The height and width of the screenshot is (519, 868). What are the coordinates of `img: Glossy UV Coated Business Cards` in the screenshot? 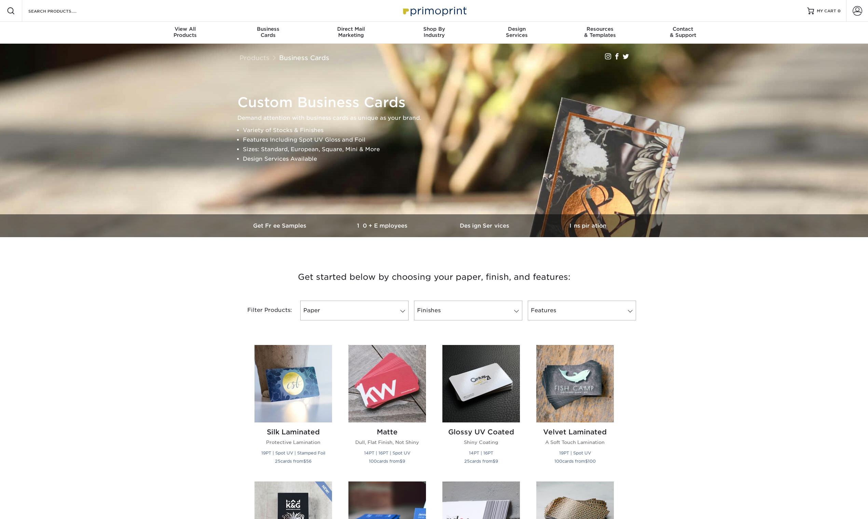 It's located at (481, 384).